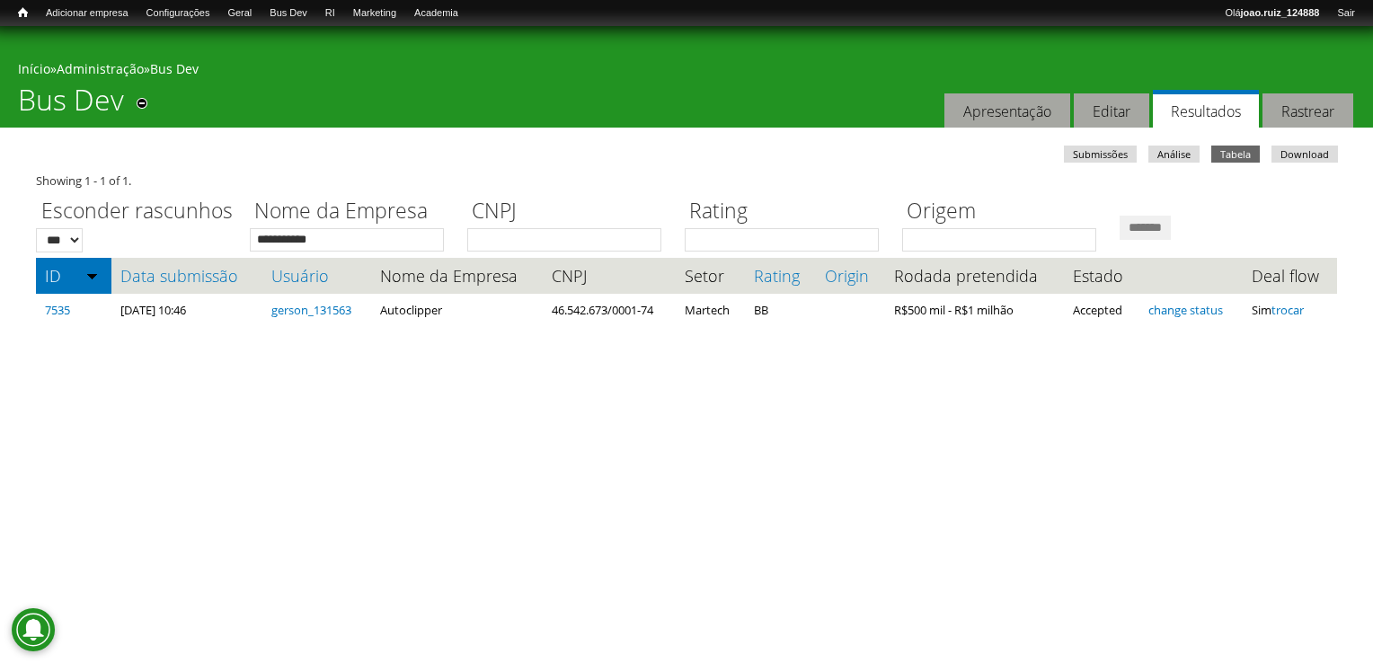  Describe the element at coordinates (352, 212) in the screenshot. I see `label: Nome da Empresa` at that location.